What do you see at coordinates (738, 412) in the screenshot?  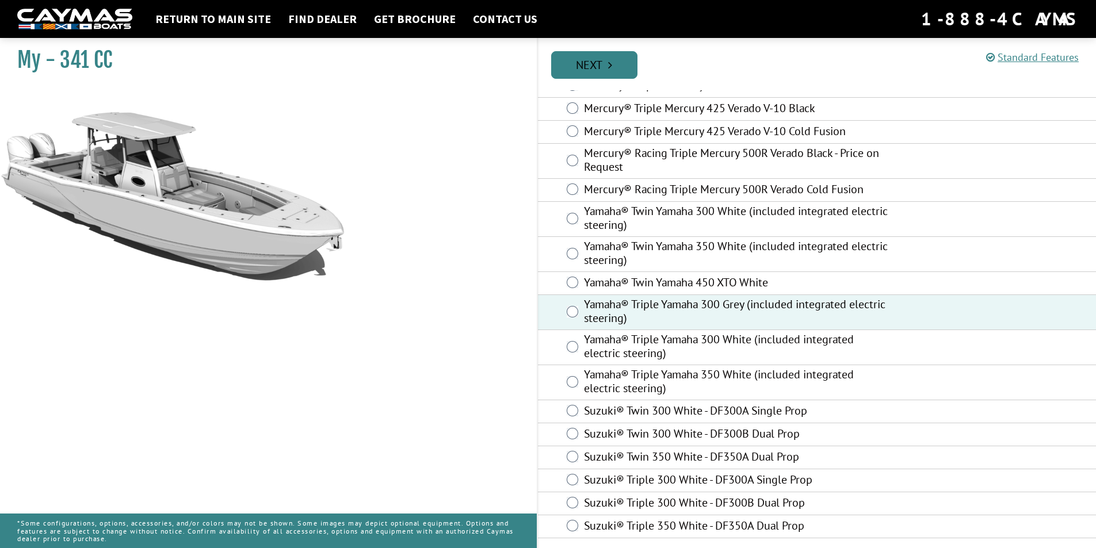 I see `label: Suzuki® Twin 300 White - DF300A Single Prop` at bounding box center [738, 412].